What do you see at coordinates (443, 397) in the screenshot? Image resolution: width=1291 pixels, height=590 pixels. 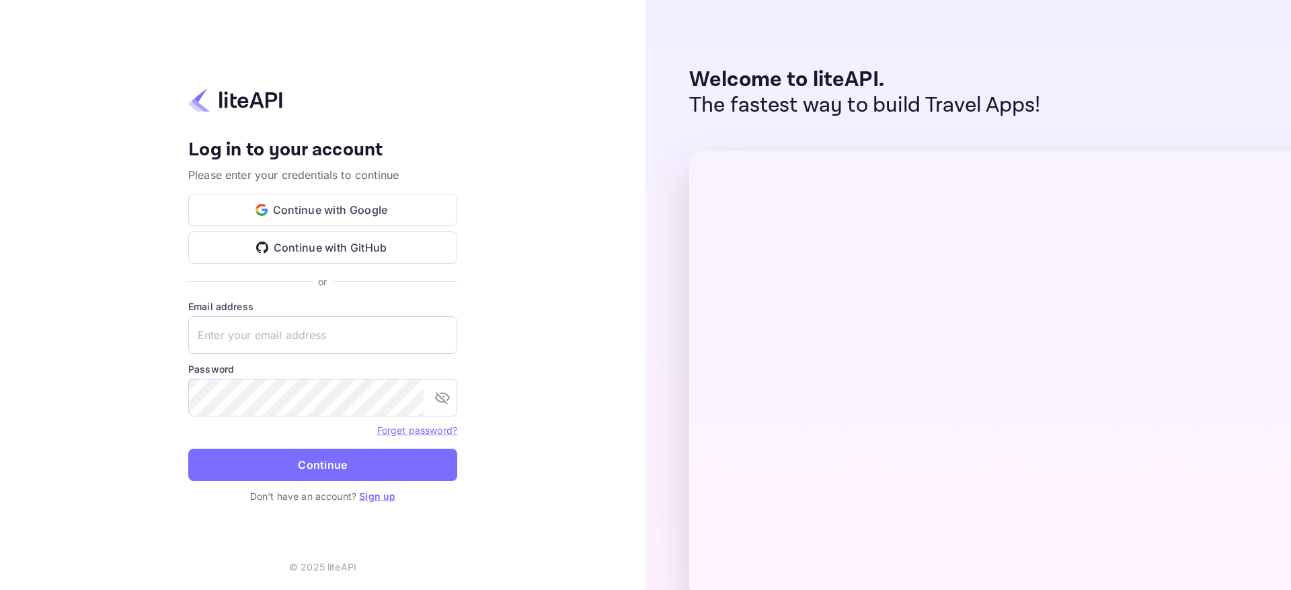 I see `button: toggle password visibility` at bounding box center [443, 397].